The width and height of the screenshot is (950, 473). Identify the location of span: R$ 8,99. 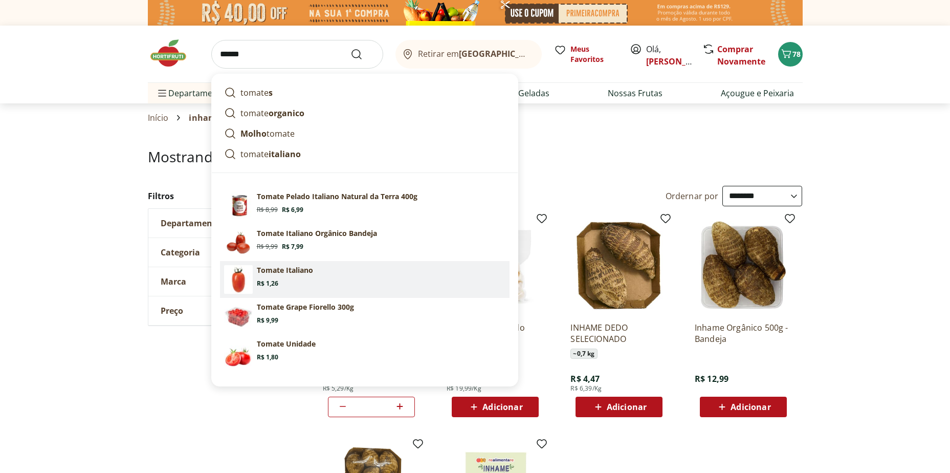
(267, 210).